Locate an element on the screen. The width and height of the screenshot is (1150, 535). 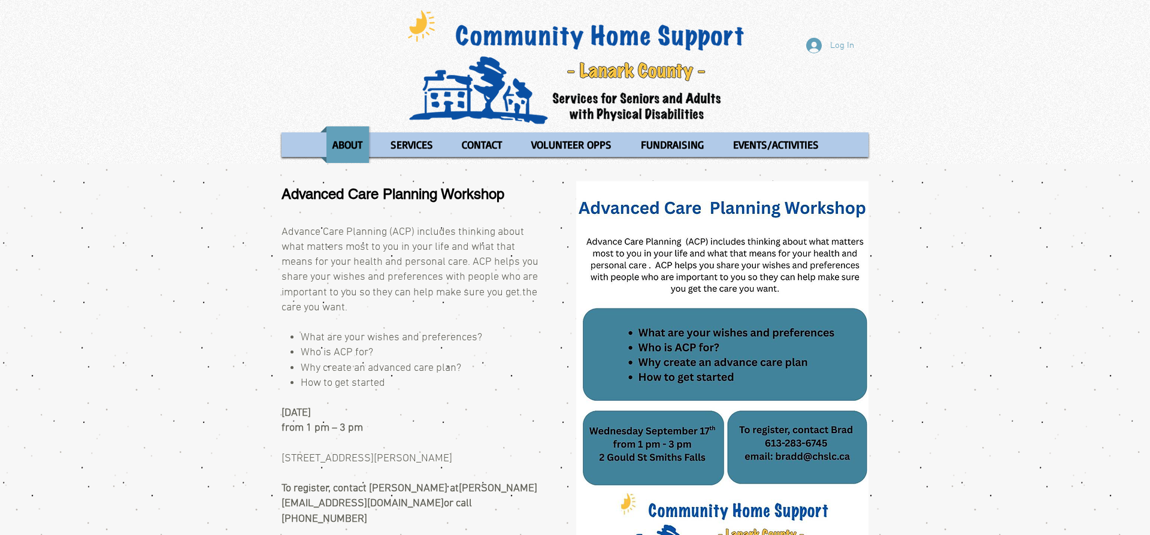
a: CONTACT is located at coordinates (482, 144).